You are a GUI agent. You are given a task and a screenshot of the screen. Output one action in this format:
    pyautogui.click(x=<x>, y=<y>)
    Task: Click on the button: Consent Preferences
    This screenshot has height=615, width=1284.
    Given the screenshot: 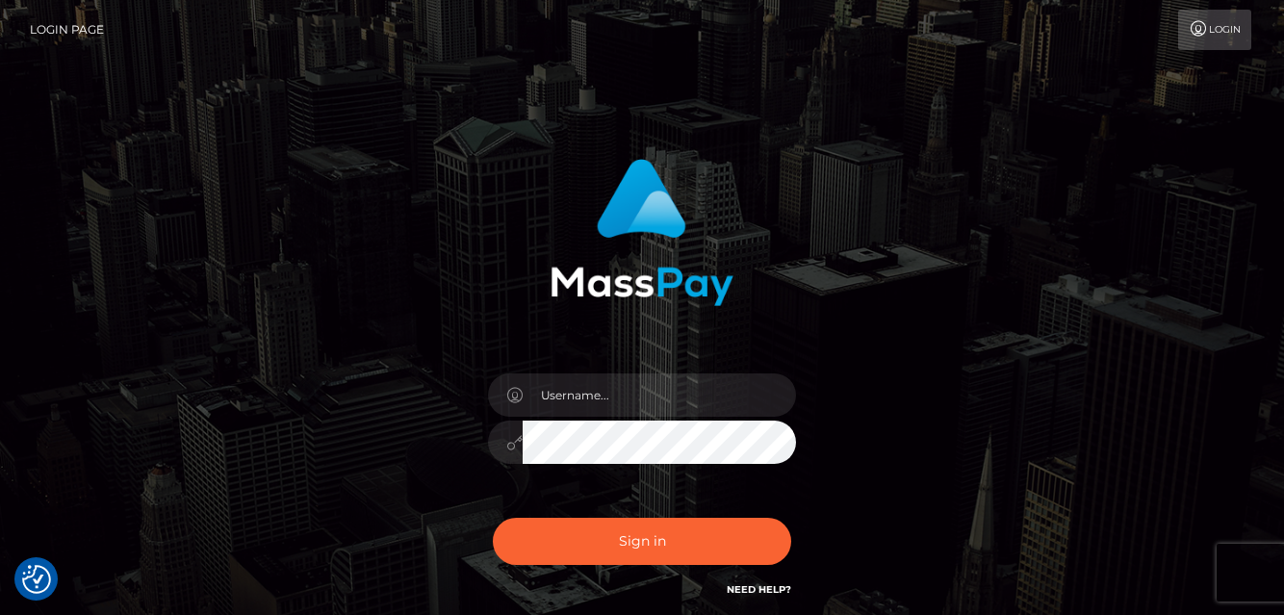 What is the action you would take?
    pyautogui.click(x=37, y=580)
    